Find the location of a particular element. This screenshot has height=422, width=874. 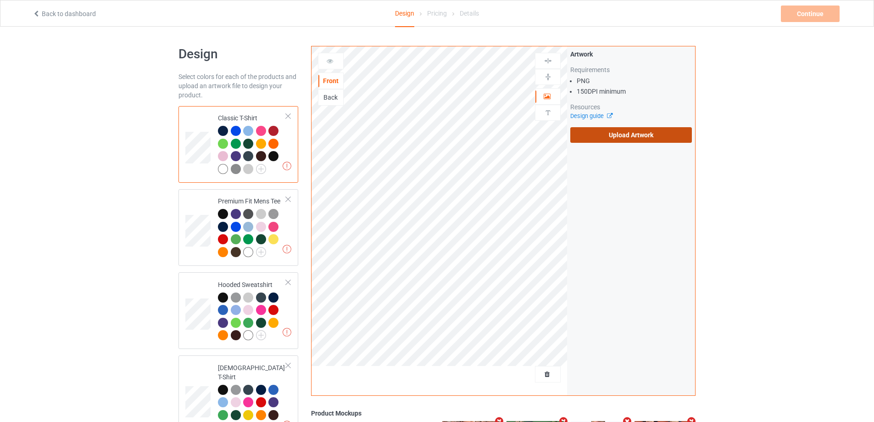

div: Pricing is located at coordinates (437, 13).